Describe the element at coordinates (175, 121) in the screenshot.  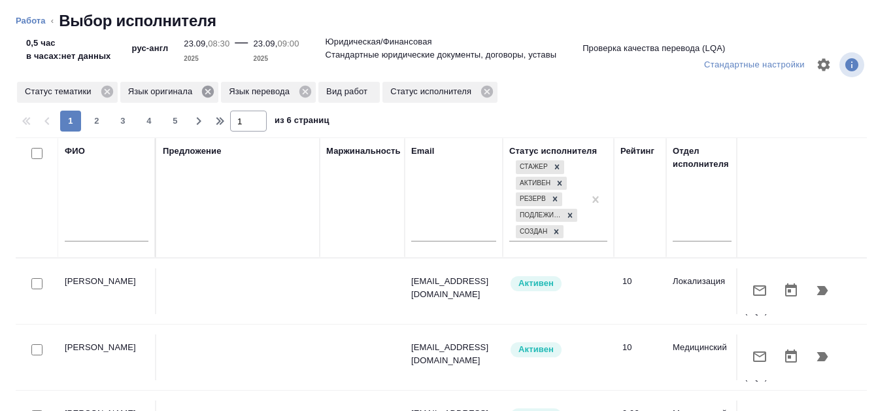
I see `button: 5` at that location.